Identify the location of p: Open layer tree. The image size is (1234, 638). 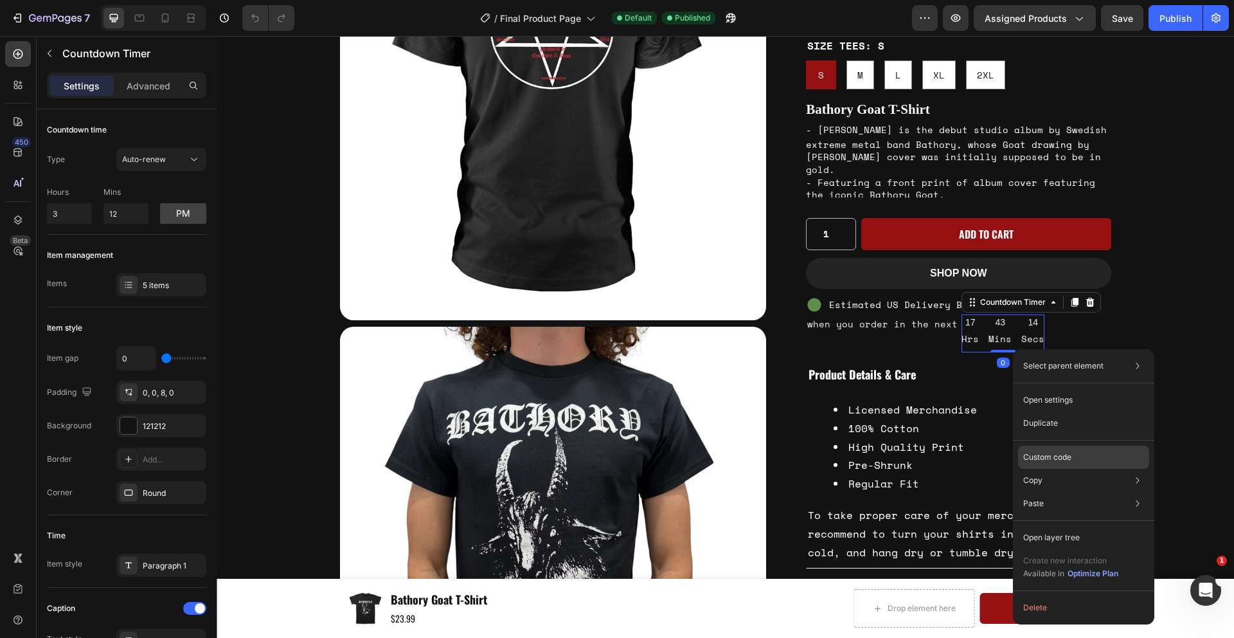
(1051, 537).